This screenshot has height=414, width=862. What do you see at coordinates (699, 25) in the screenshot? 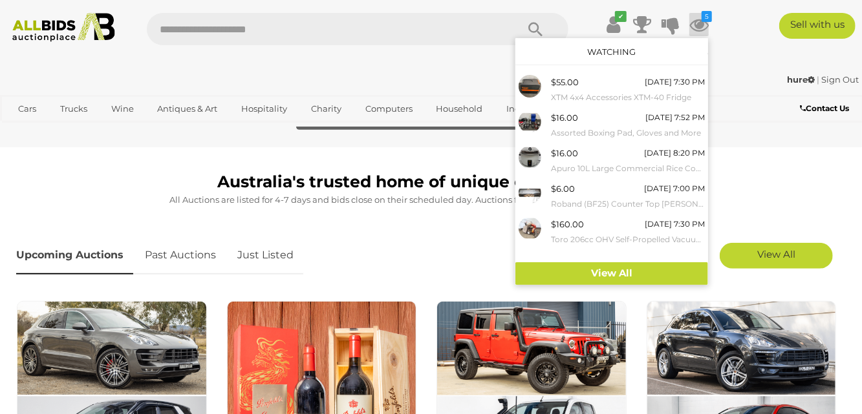
I see `a: 5` at bounding box center [699, 25].